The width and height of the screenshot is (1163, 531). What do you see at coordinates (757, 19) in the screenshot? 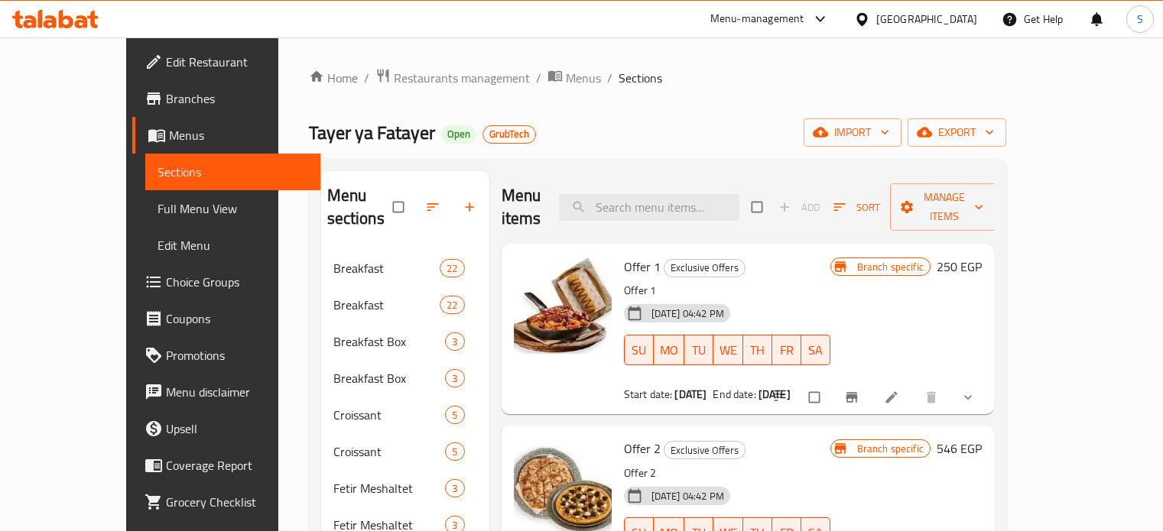
I see `div: Menu-management` at bounding box center [757, 19].